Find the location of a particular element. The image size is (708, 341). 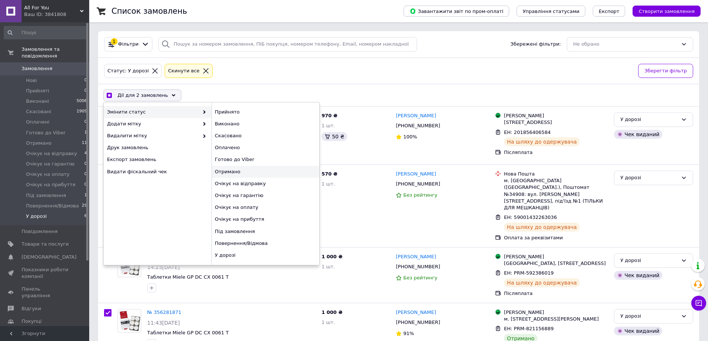

span: 91% is located at coordinates (408, 334).